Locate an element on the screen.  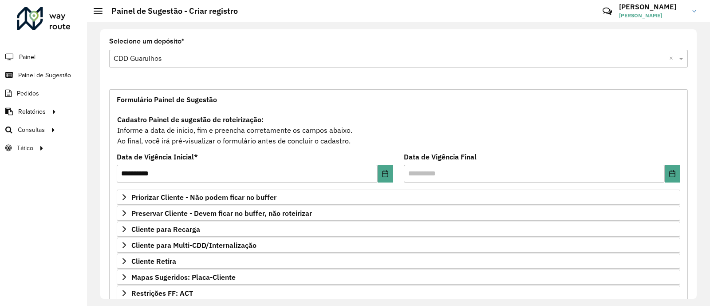
div: Informe a data de inicio, fim e preencha corretamente os campos abaixo. Ao final, você irá pré-vi... is located at coordinates (398, 130).